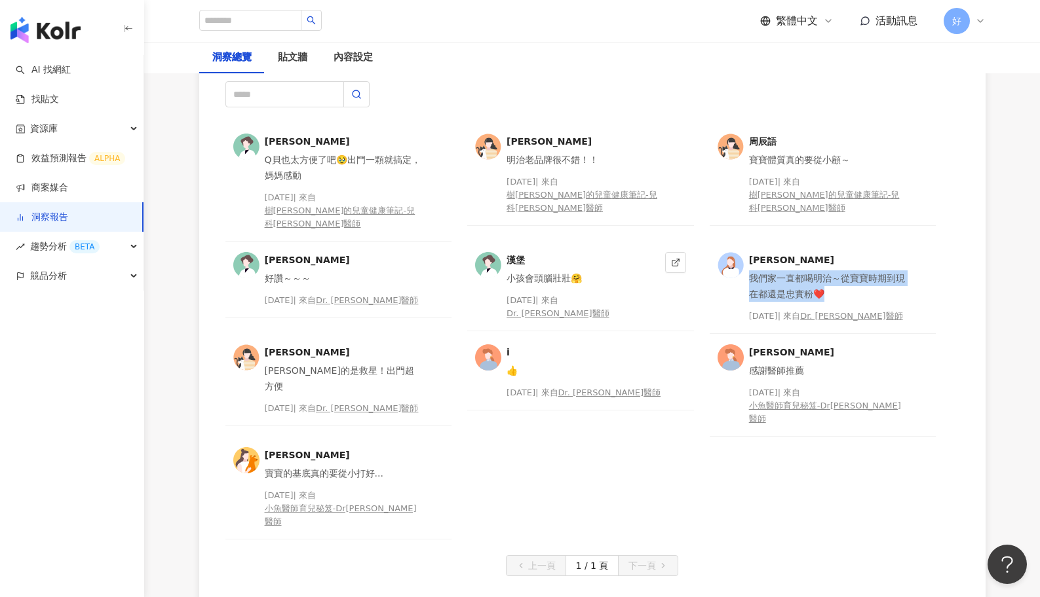 The image size is (1040, 597). I want to click on div: 明治老品牌很不錯！！, so click(586, 160).